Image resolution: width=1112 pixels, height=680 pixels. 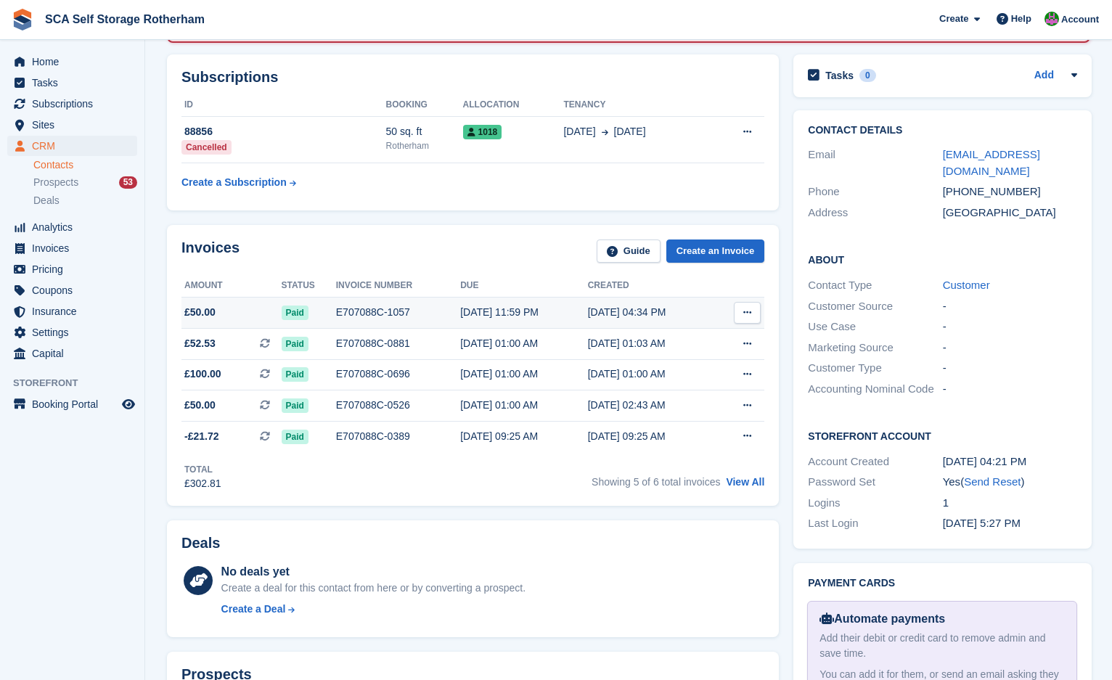 What do you see at coordinates (128, 404) in the screenshot?
I see `a: Preview store` at bounding box center [128, 404].